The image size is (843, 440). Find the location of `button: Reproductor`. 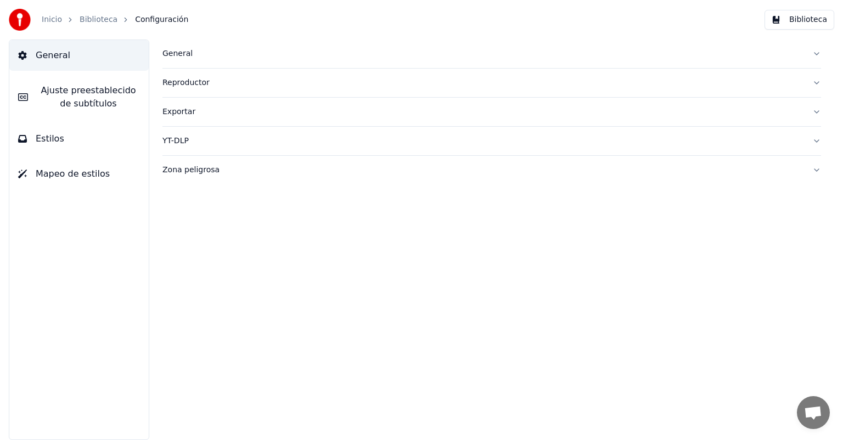

button: Reproductor is located at coordinates (492, 83).